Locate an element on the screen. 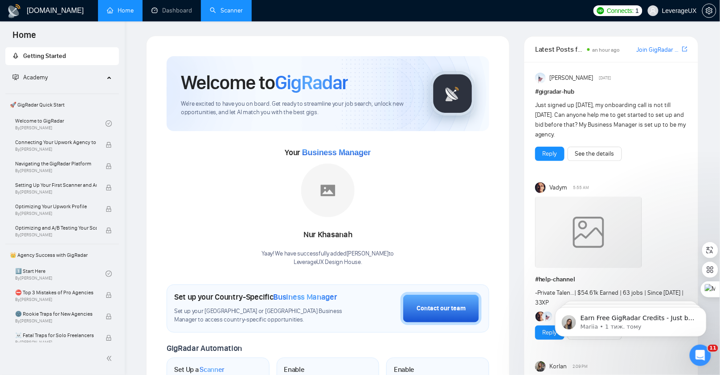 The image size is (720, 375). span: 1 is located at coordinates (638, 11).